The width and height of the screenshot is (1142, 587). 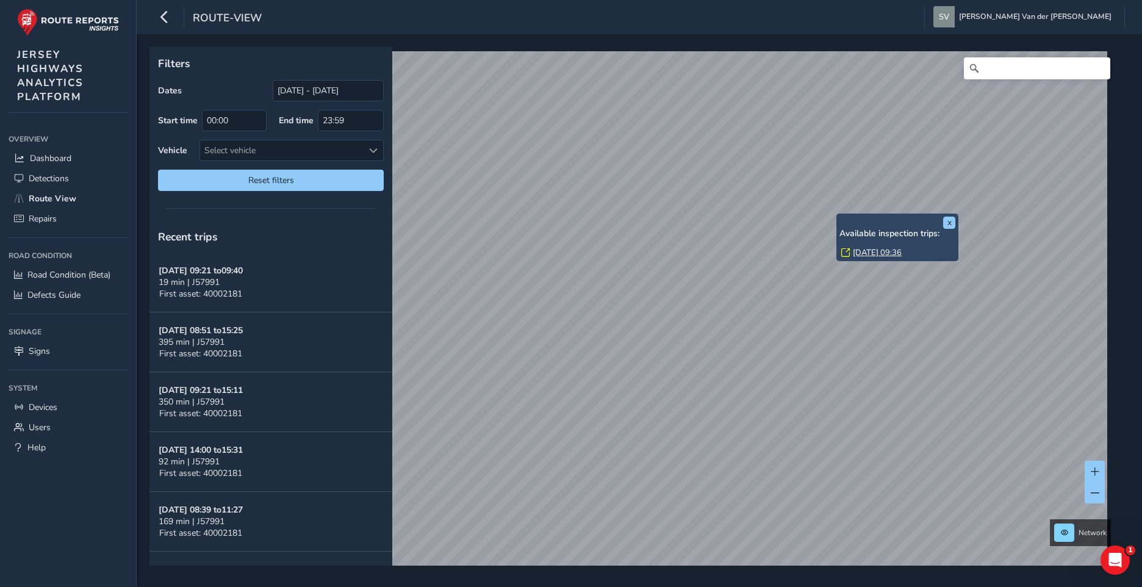 What do you see at coordinates (177, 120) in the screenshot?
I see `label: Start time` at bounding box center [177, 120].